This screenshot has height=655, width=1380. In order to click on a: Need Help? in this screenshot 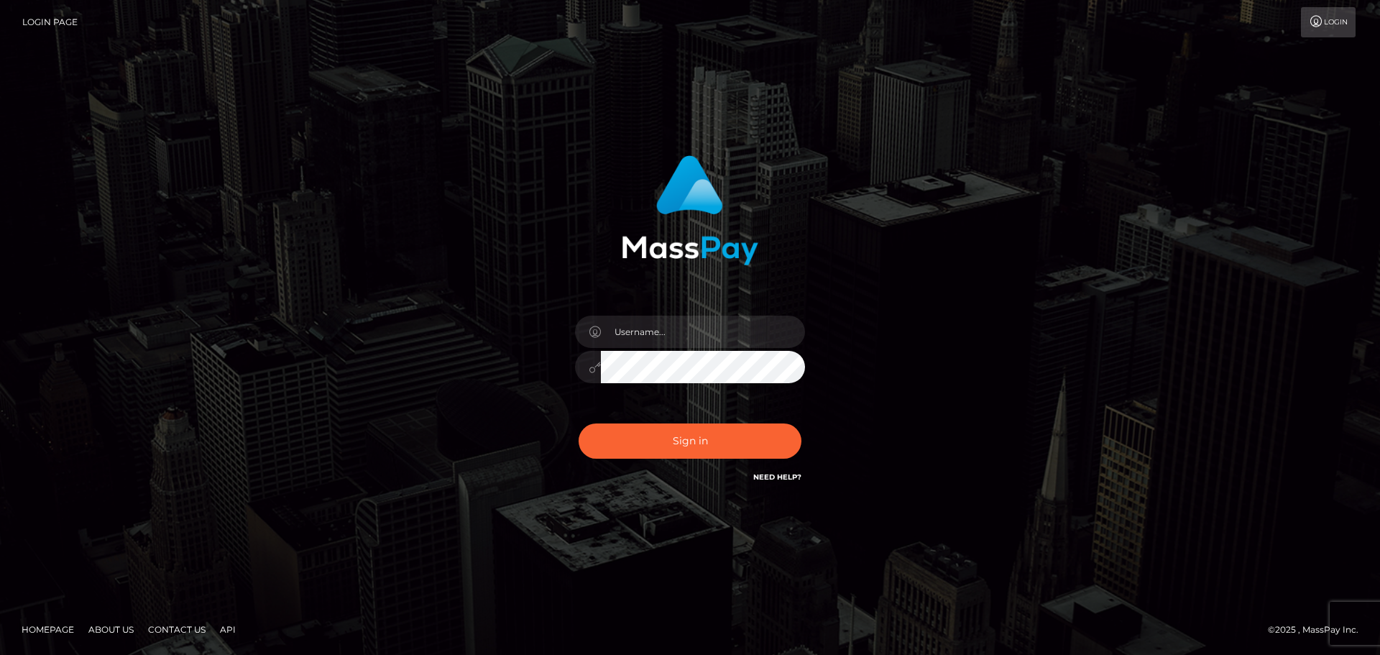, I will do `click(777, 477)`.